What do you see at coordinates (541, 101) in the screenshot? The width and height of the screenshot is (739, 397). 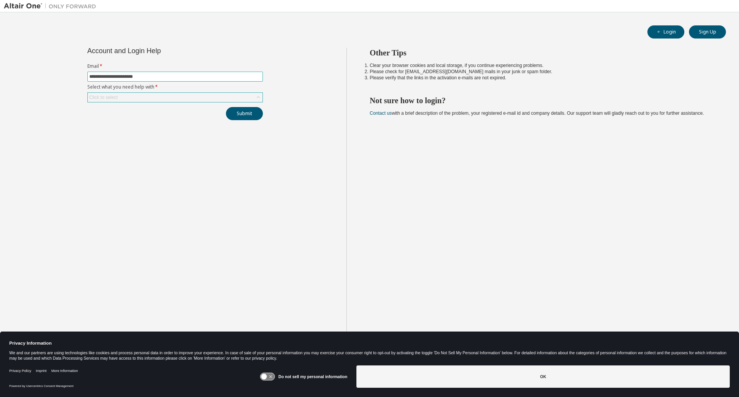 I see `h2: Not sure how to login?` at bounding box center [541, 101].